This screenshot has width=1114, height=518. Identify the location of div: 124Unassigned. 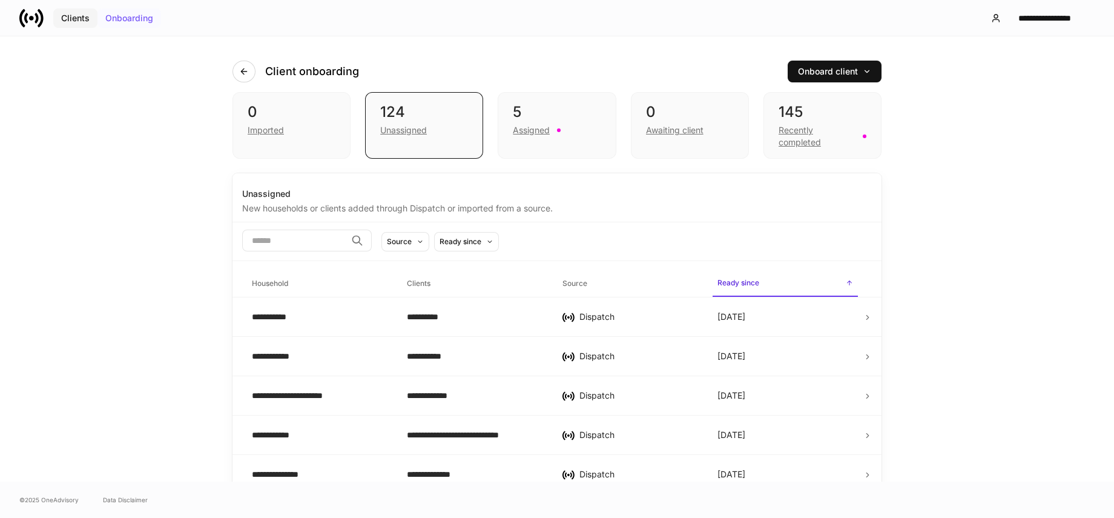
(424, 125).